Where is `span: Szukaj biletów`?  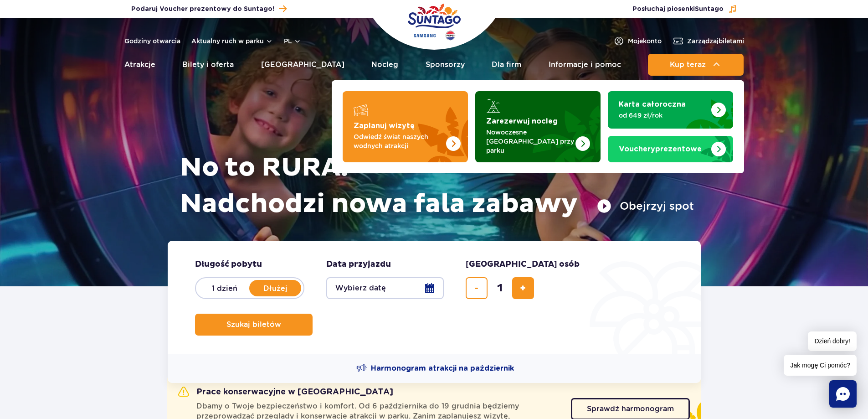 span: Szukaj biletów is located at coordinates (254, 324).